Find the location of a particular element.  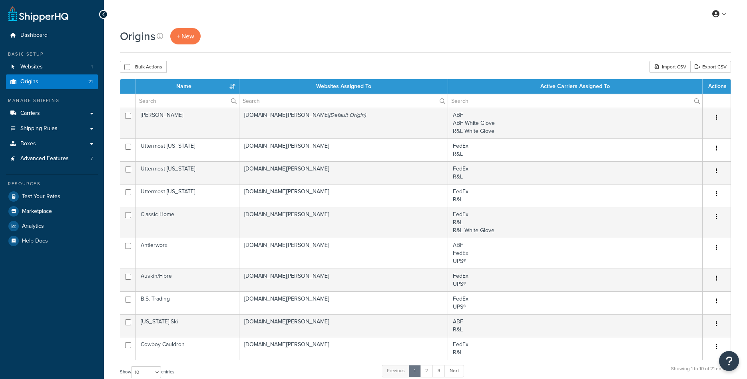

li: Boxes is located at coordinates (52, 144).